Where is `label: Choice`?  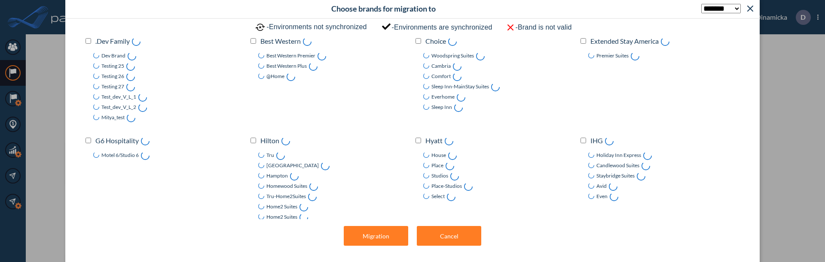
label: Choice is located at coordinates (435, 41).